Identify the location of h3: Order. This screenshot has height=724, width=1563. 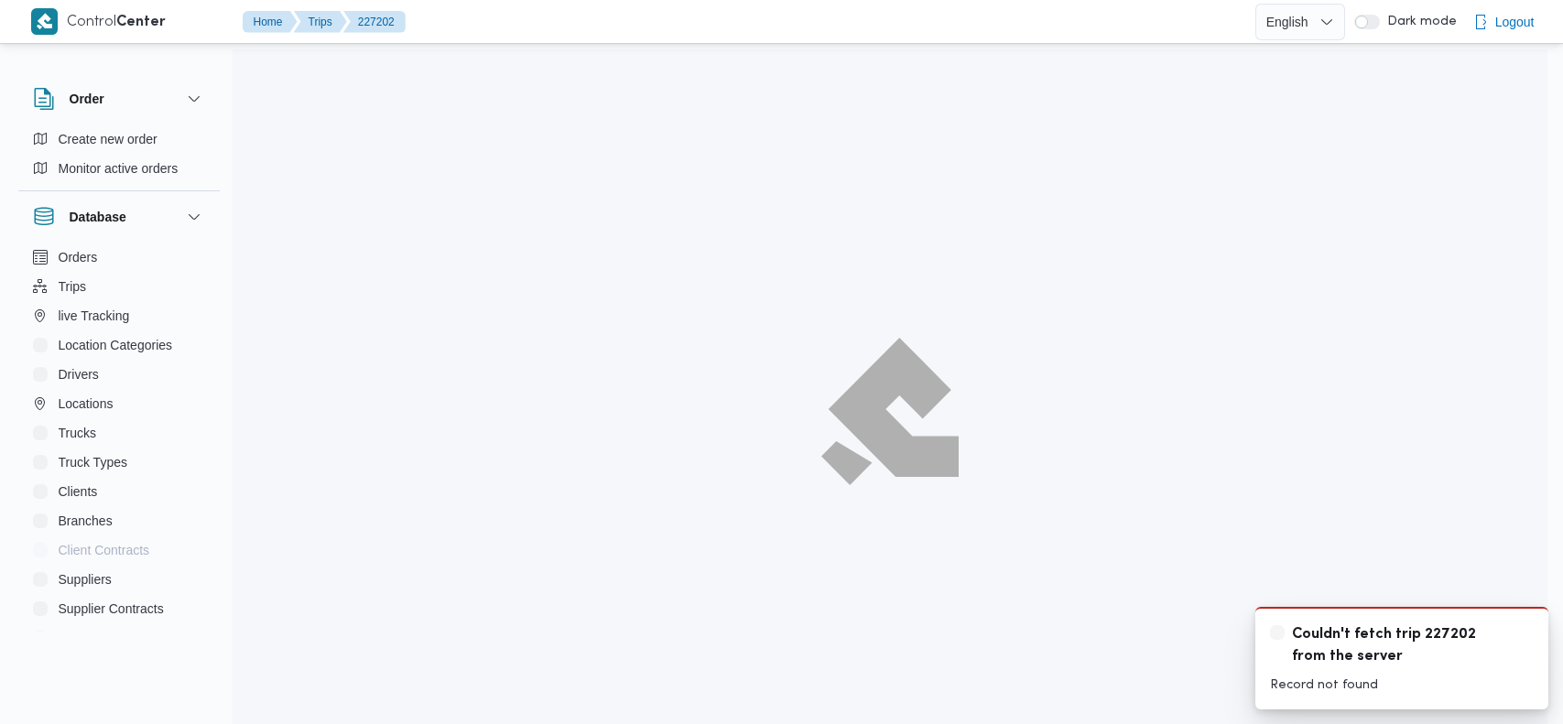
(87, 99).